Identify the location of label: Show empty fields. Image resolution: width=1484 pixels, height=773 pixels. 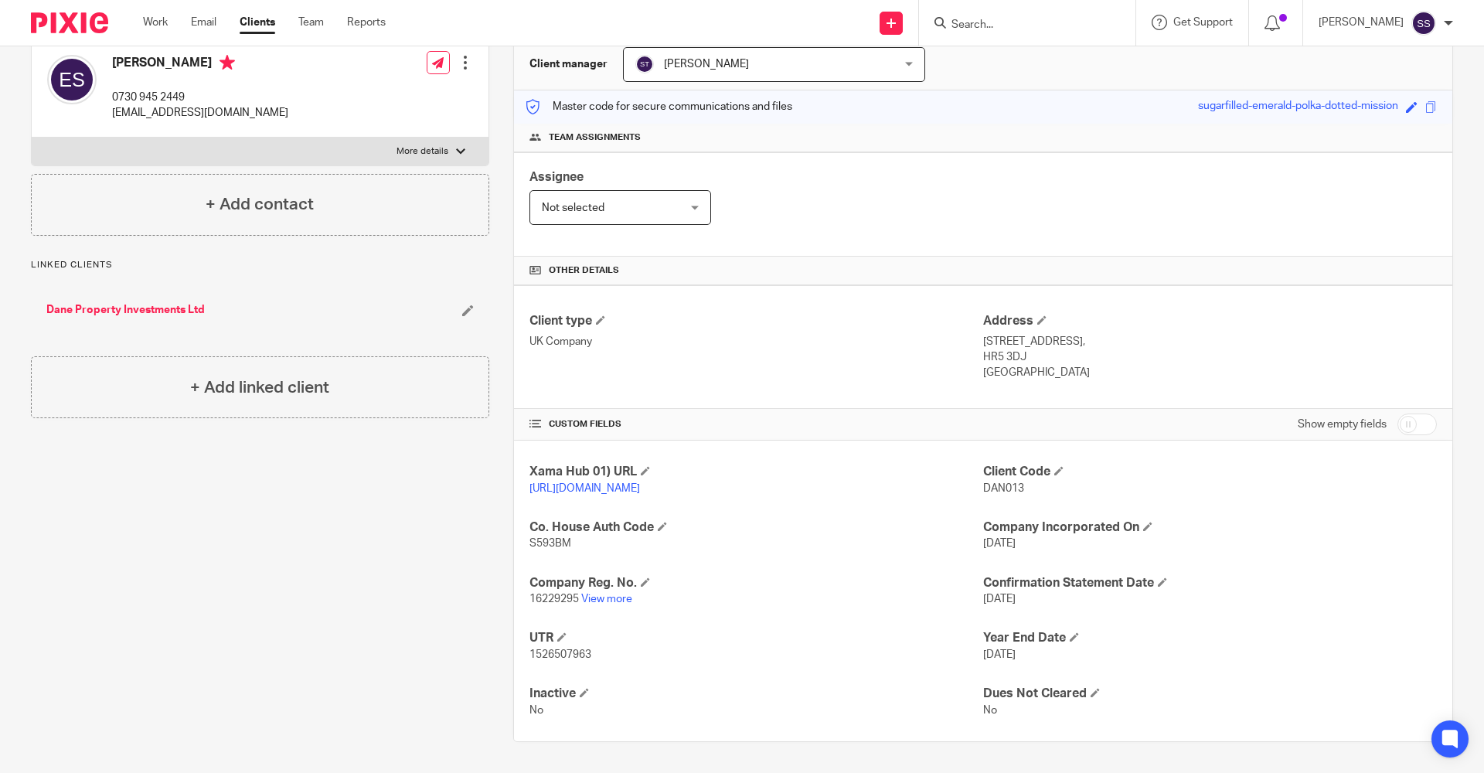
(1342, 424).